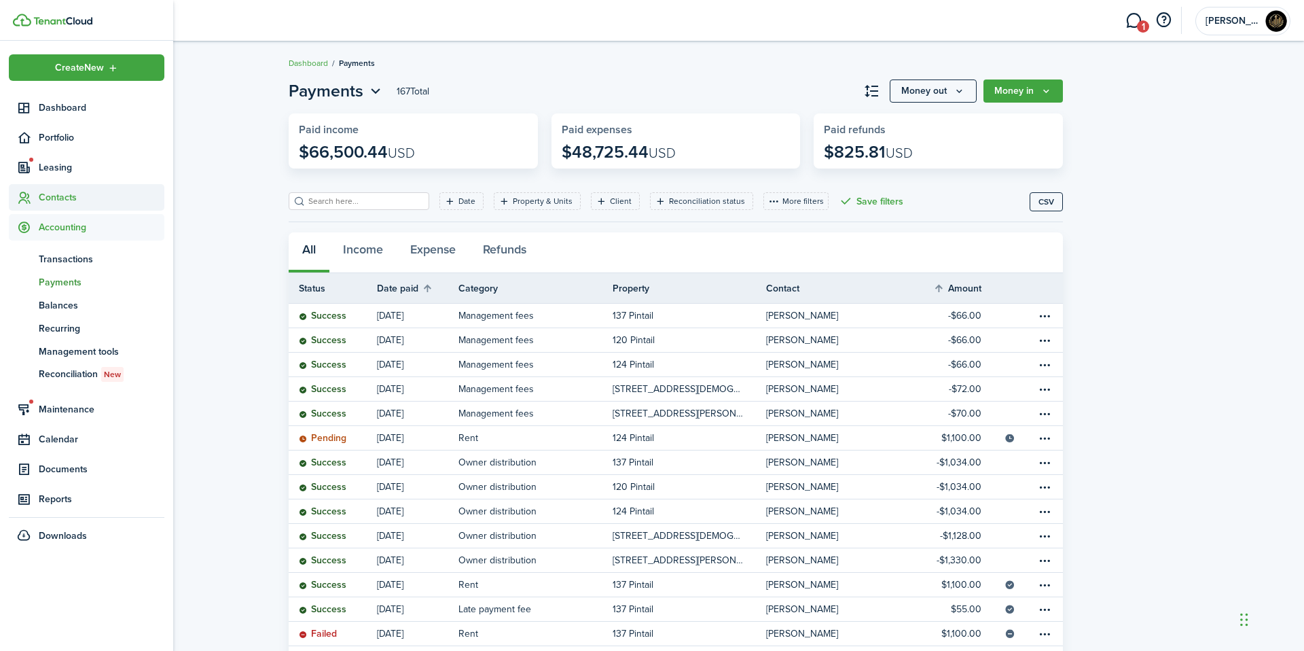 The width and height of the screenshot is (1304, 651). What do you see at coordinates (505, 253) in the screenshot?
I see `button: Refunds` at bounding box center [505, 253].